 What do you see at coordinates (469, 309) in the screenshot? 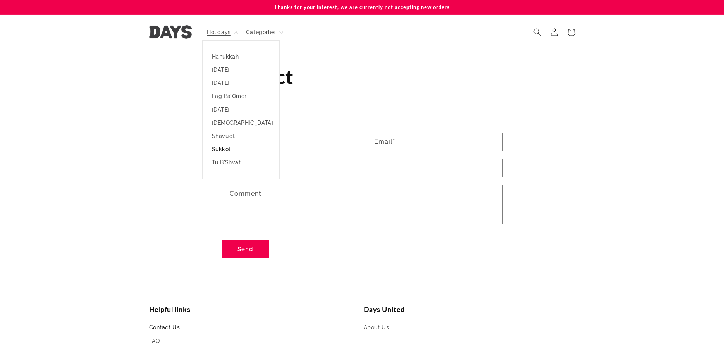
I see `h2: Days United` at bounding box center [469, 309].